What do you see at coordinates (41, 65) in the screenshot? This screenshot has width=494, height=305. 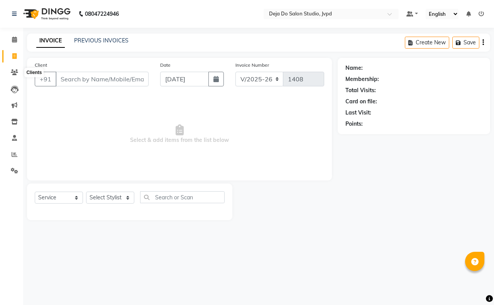 I see `label: Client` at bounding box center [41, 65].